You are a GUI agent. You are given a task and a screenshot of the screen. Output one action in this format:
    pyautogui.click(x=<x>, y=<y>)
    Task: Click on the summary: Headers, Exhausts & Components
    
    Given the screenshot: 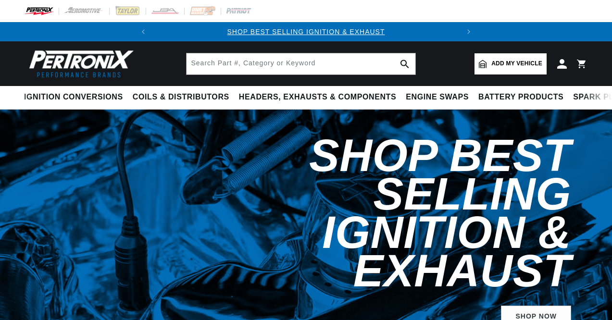 What is the action you would take?
    pyautogui.click(x=317, y=97)
    